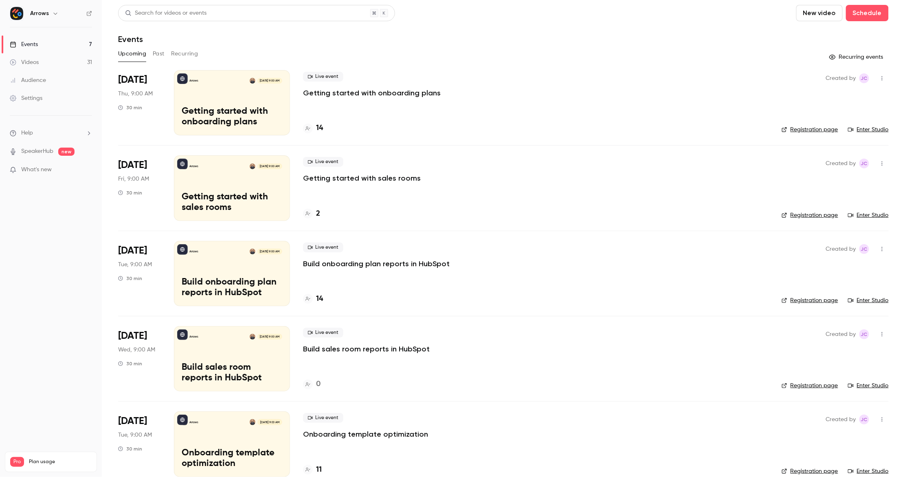 This screenshot has width=905, height=477. I want to click on a: Build sales room reports in HubSpot, so click(366, 349).